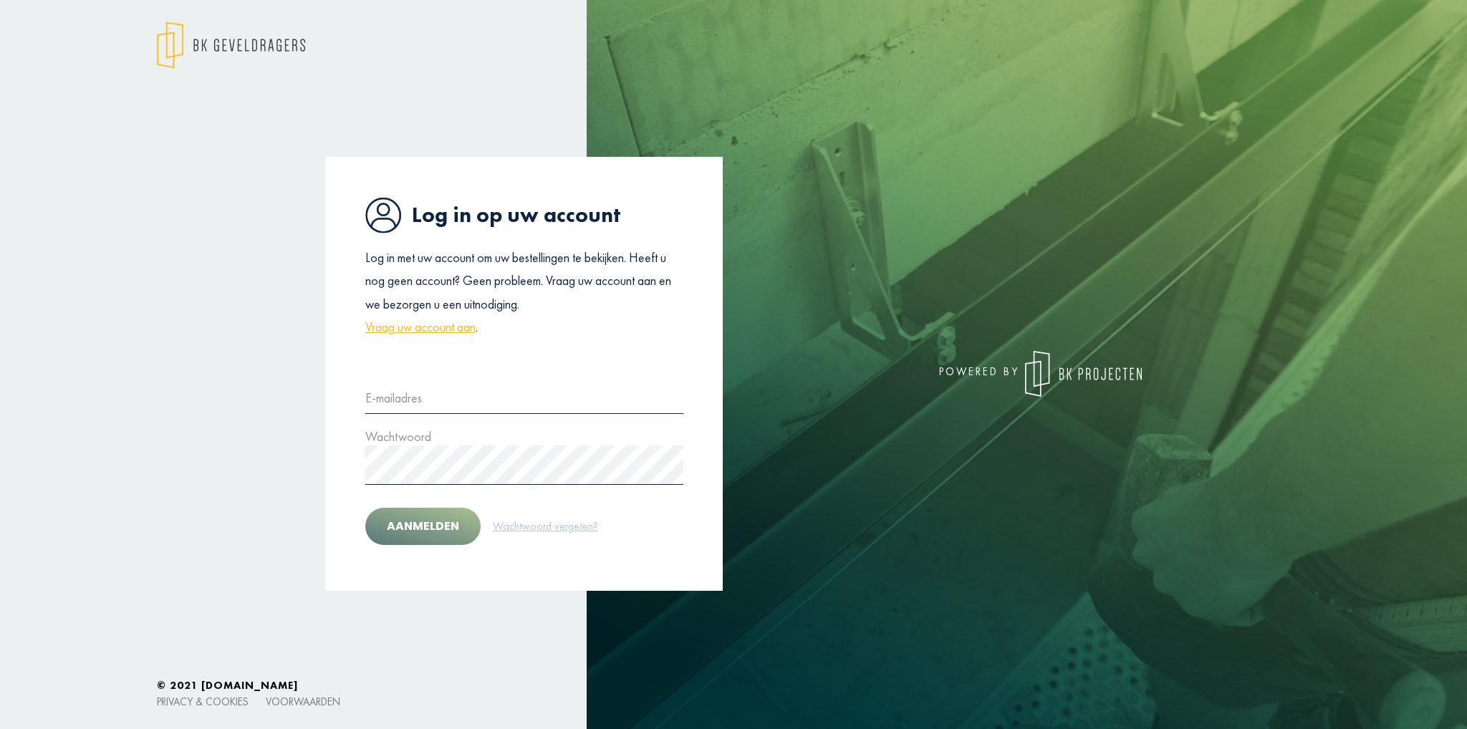  Describe the element at coordinates (524, 215) in the screenshot. I see `h1: Log in op uw account` at that location.